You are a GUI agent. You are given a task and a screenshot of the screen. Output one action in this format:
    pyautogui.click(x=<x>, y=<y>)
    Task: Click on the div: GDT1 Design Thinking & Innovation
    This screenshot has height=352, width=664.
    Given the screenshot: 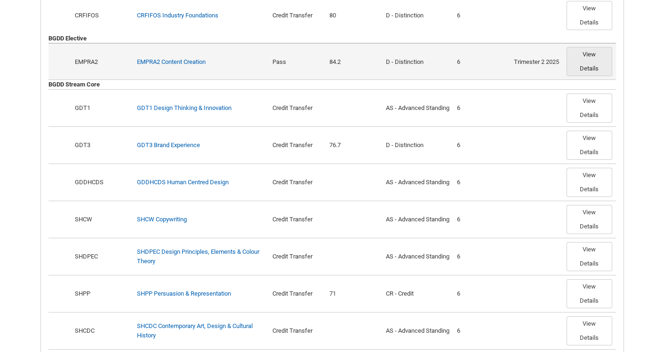 What is the action you would take?
    pyautogui.click(x=184, y=108)
    